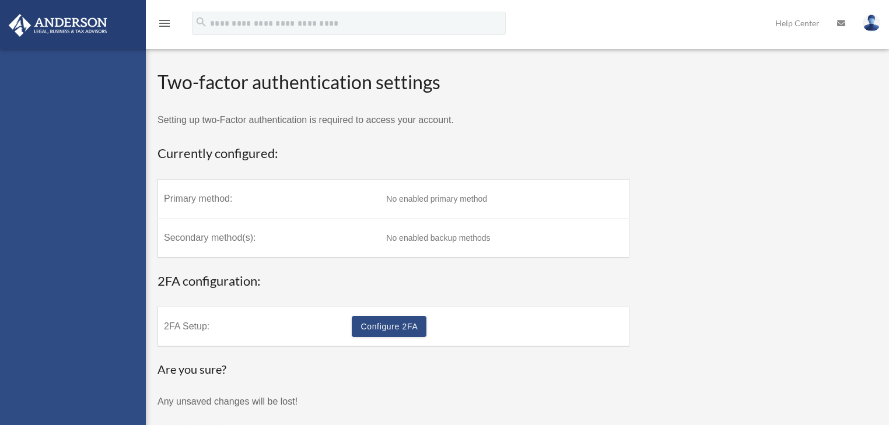 Image resolution: width=889 pixels, height=425 pixels. What do you see at coordinates (389, 327) in the screenshot?
I see `a: Configure 2FA` at bounding box center [389, 327].